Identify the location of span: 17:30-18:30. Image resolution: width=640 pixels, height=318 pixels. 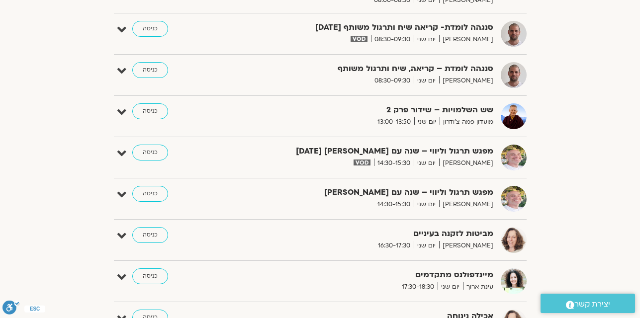
(417, 287).